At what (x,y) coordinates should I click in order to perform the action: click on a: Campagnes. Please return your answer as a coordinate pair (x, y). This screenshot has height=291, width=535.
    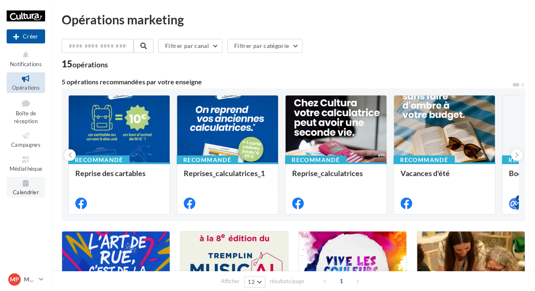
    Looking at the image, I should click on (26, 139).